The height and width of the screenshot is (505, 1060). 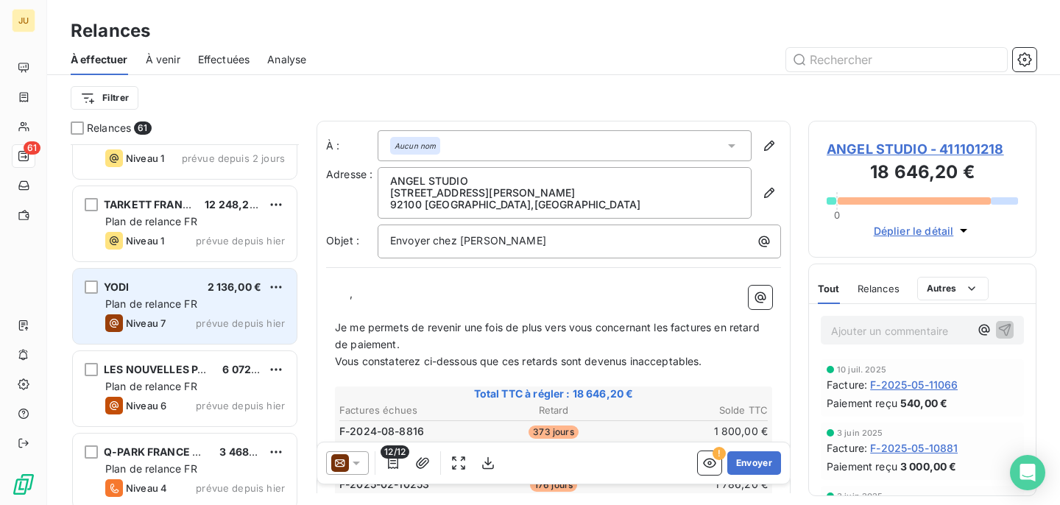 What do you see at coordinates (409, 410) in the screenshot?
I see `th: Factures échues` at bounding box center [409, 410].